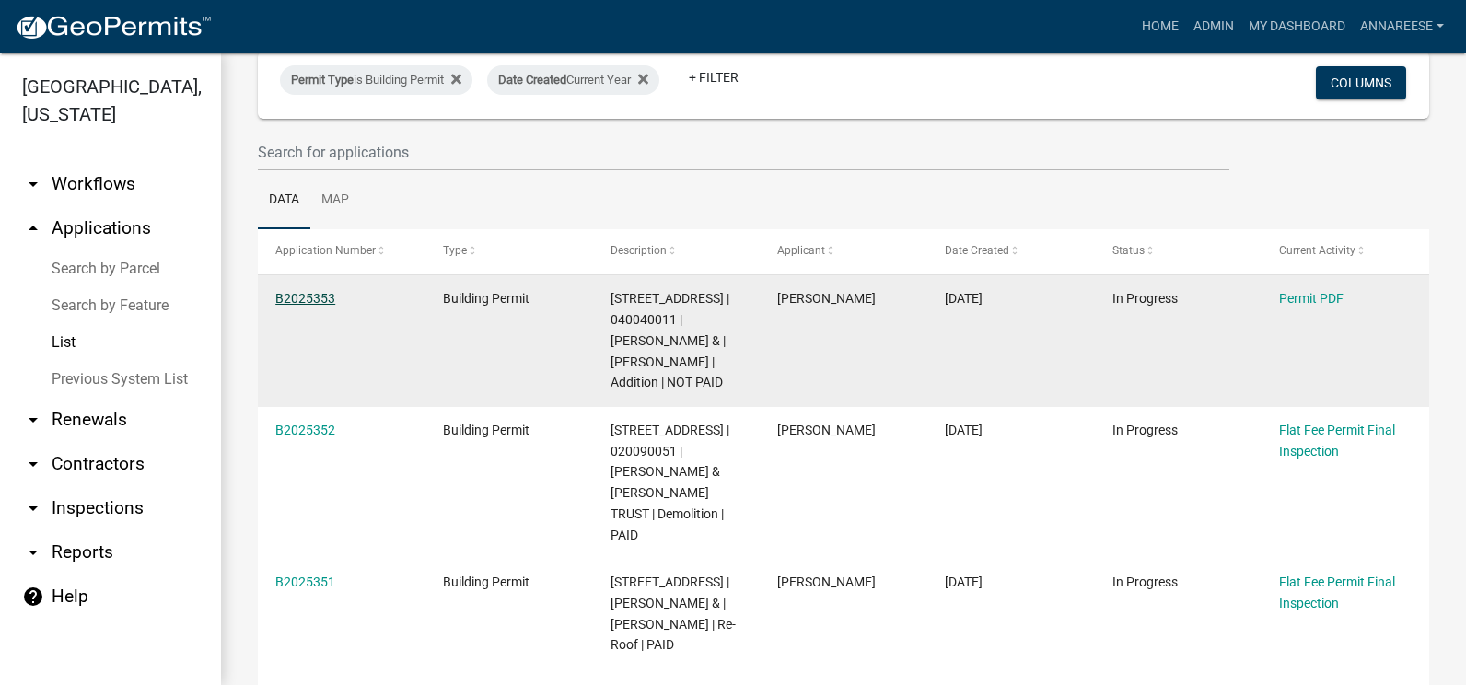  What do you see at coordinates (1128, 250) in the screenshot?
I see `span: Status` at bounding box center [1128, 250].